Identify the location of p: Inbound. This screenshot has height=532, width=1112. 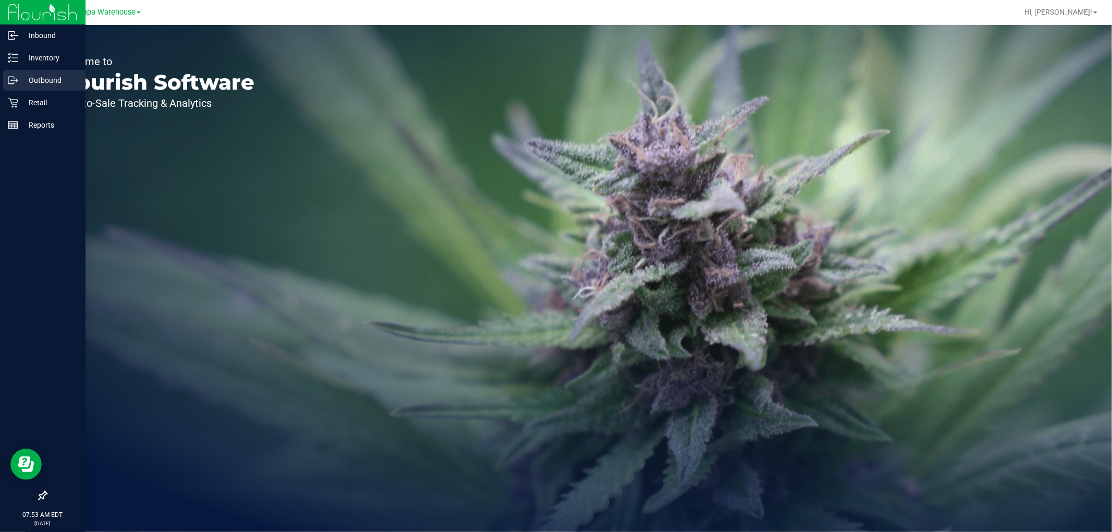
(50, 35).